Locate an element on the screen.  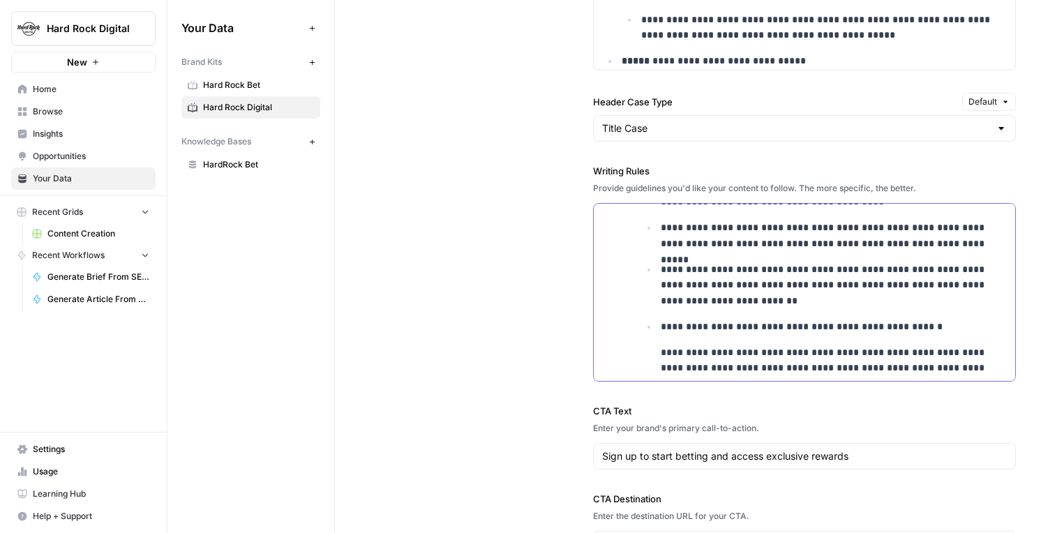
button: Workspace: Hard Rock Digital is located at coordinates (83, 29).